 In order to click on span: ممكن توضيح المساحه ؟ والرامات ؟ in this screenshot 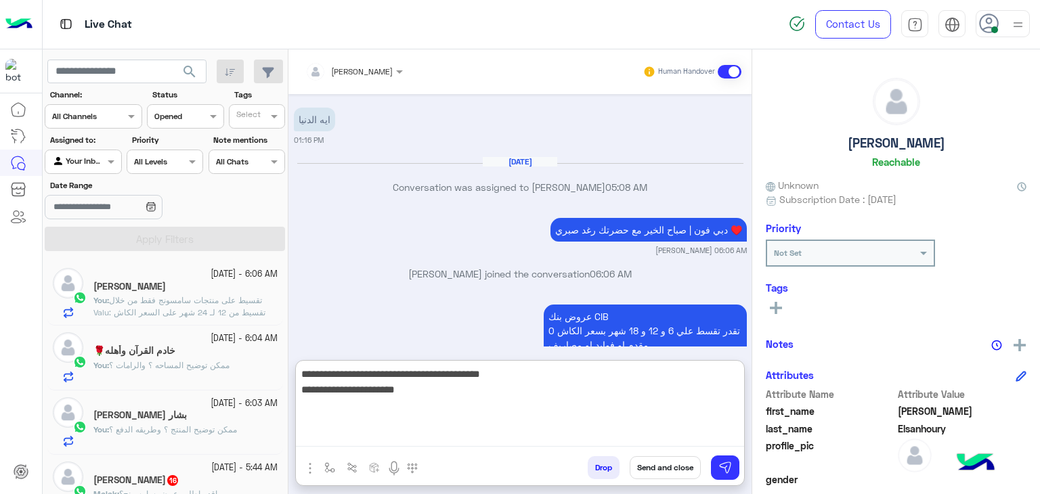, I will do `click(169, 365)`.